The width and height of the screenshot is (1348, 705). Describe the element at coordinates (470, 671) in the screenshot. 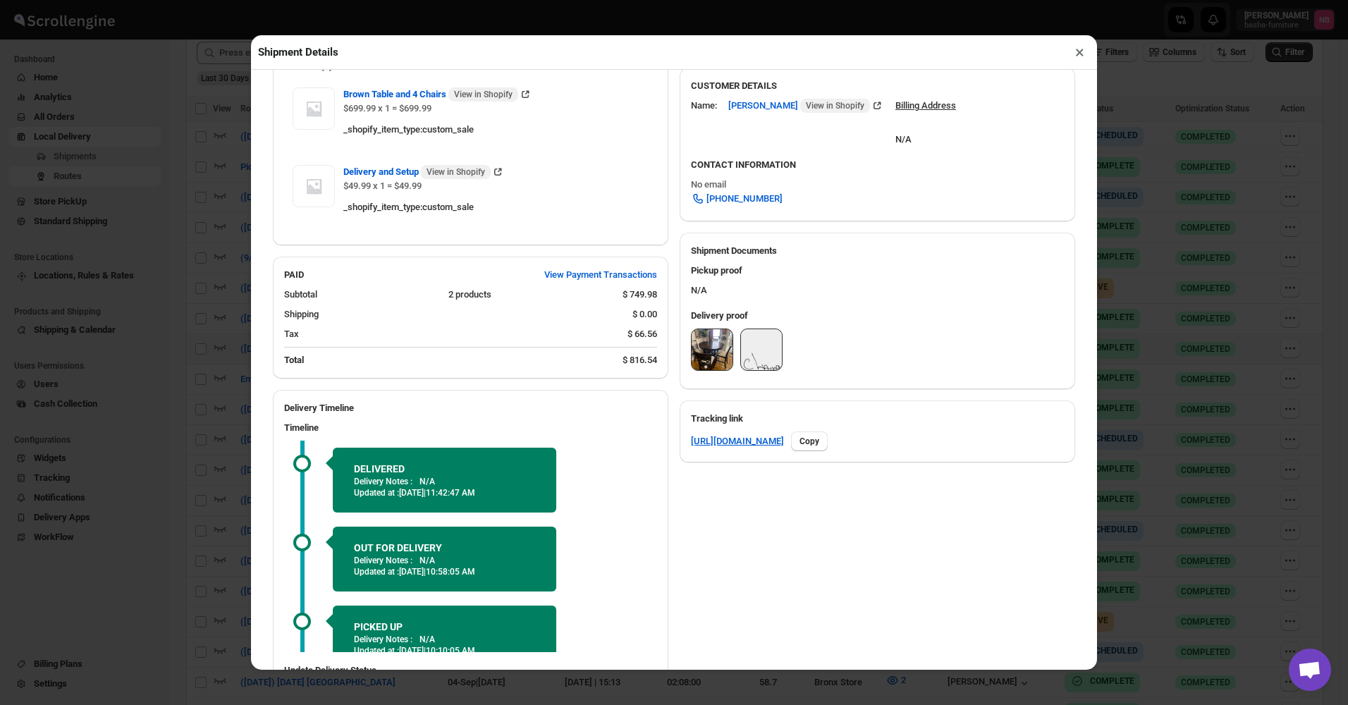

I see `h3: Update Delivery Status` at that location.